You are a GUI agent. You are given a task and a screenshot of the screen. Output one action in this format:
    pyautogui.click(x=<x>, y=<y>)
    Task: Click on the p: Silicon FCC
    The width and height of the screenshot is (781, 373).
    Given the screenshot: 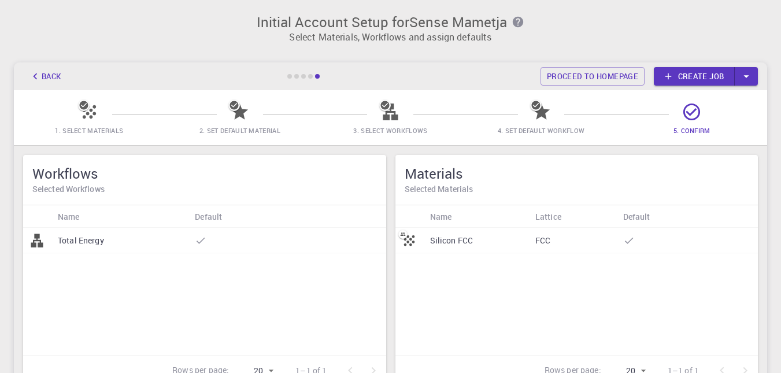 What is the action you would take?
    pyautogui.click(x=452, y=241)
    